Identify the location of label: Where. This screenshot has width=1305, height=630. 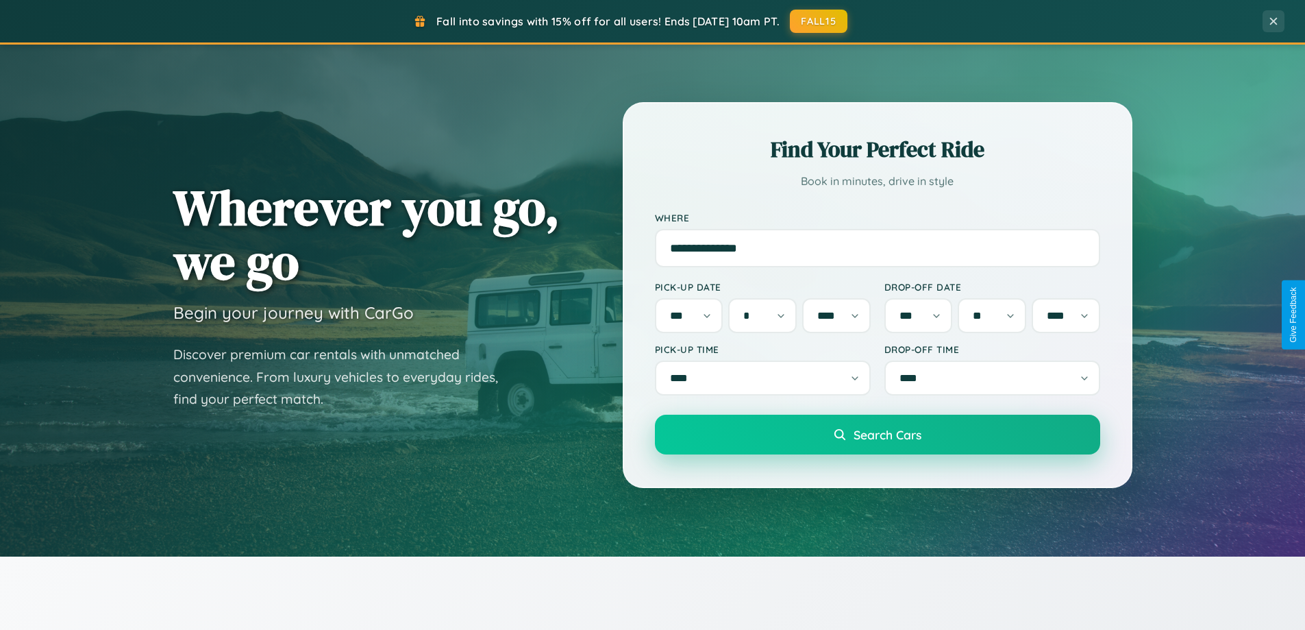
(878, 217).